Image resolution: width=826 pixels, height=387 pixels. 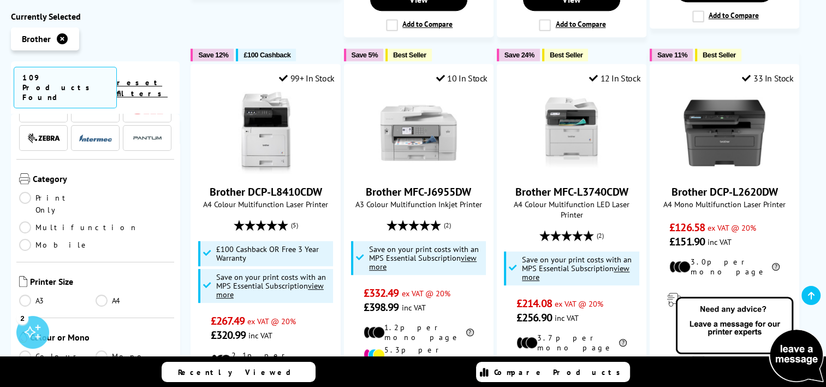 I want to click on li: 3.0p per mono page, so click(x=725, y=266).